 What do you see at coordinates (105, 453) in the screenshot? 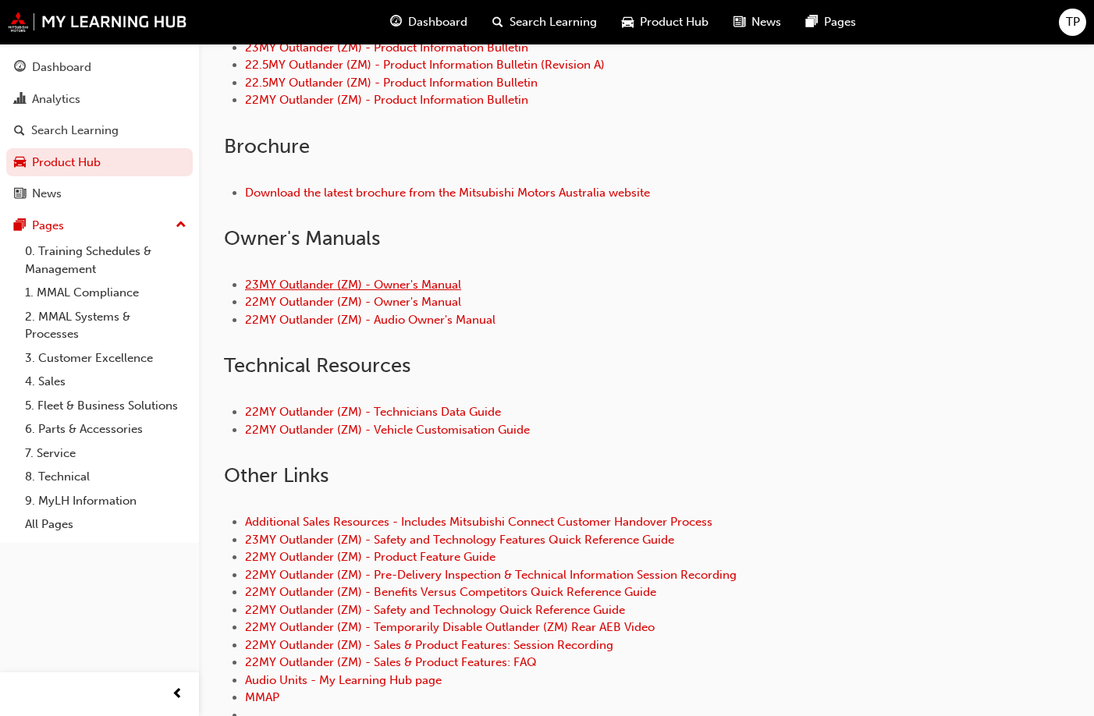
I see `a: 7. Service` at bounding box center [105, 453].